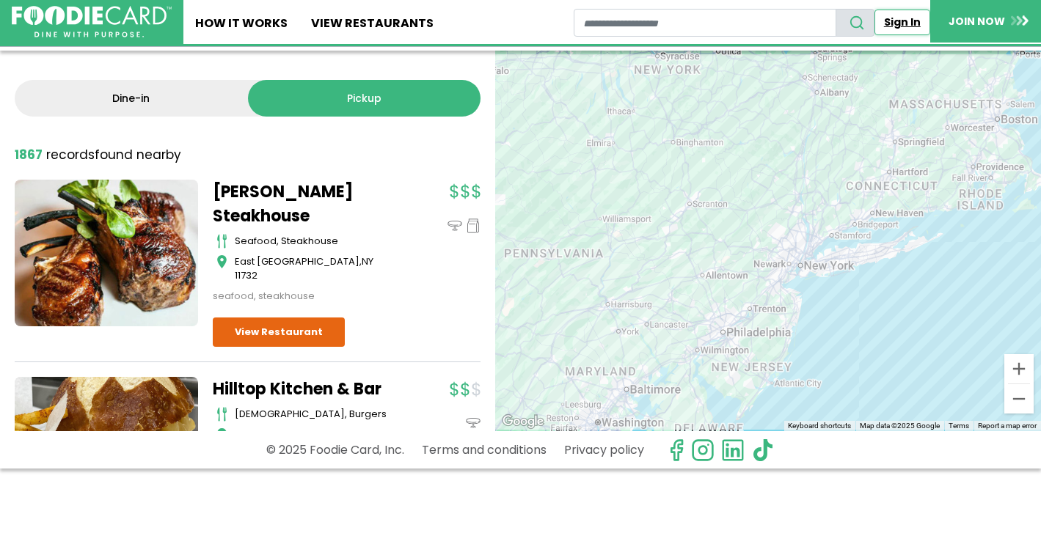  What do you see at coordinates (70, 155) in the screenshot?
I see `span: records` at bounding box center [70, 155].